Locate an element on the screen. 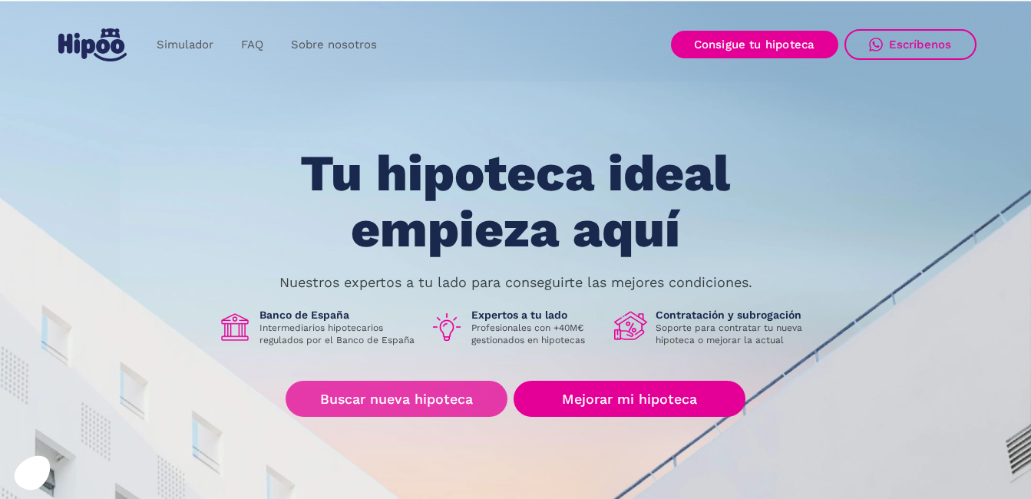  a: Consigue tu hipoteca is located at coordinates (755, 45).